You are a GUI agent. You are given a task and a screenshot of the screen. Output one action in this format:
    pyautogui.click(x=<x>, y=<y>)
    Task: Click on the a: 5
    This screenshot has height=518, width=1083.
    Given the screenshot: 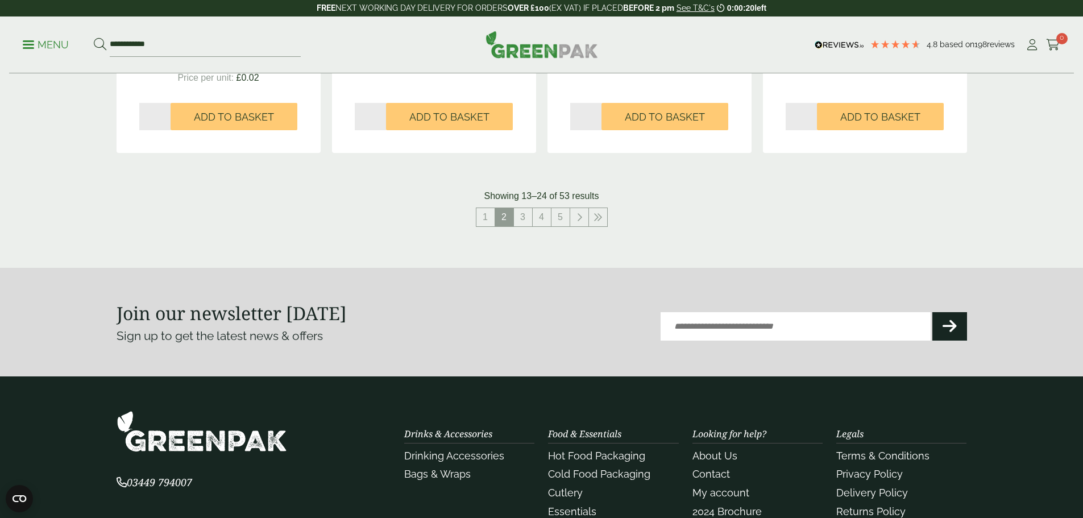 What is the action you would take?
    pyautogui.click(x=560, y=217)
    